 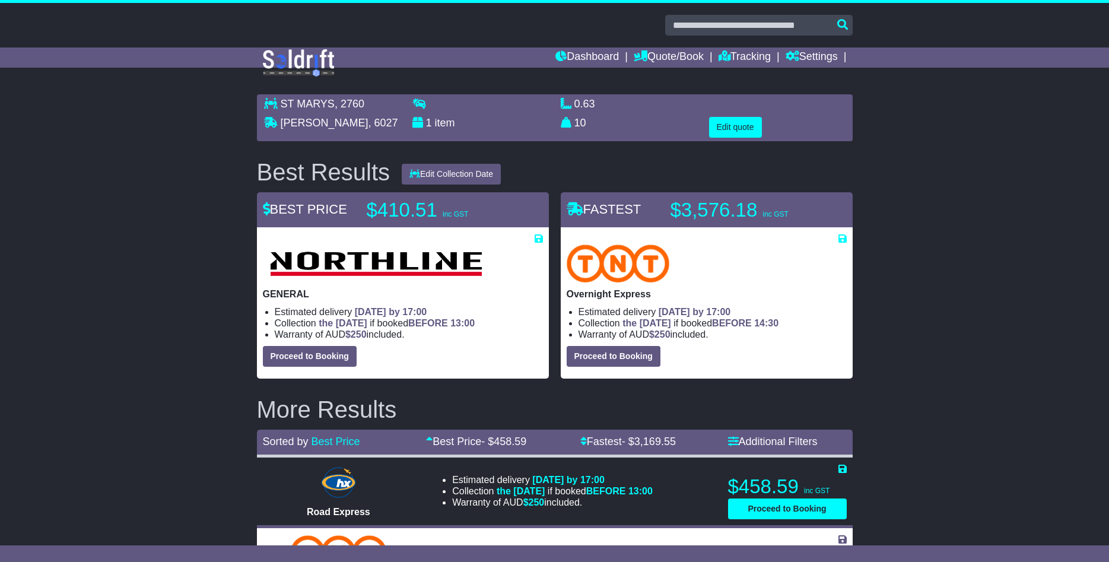 I want to click on a: Best Price, so click(x=336, y=441).